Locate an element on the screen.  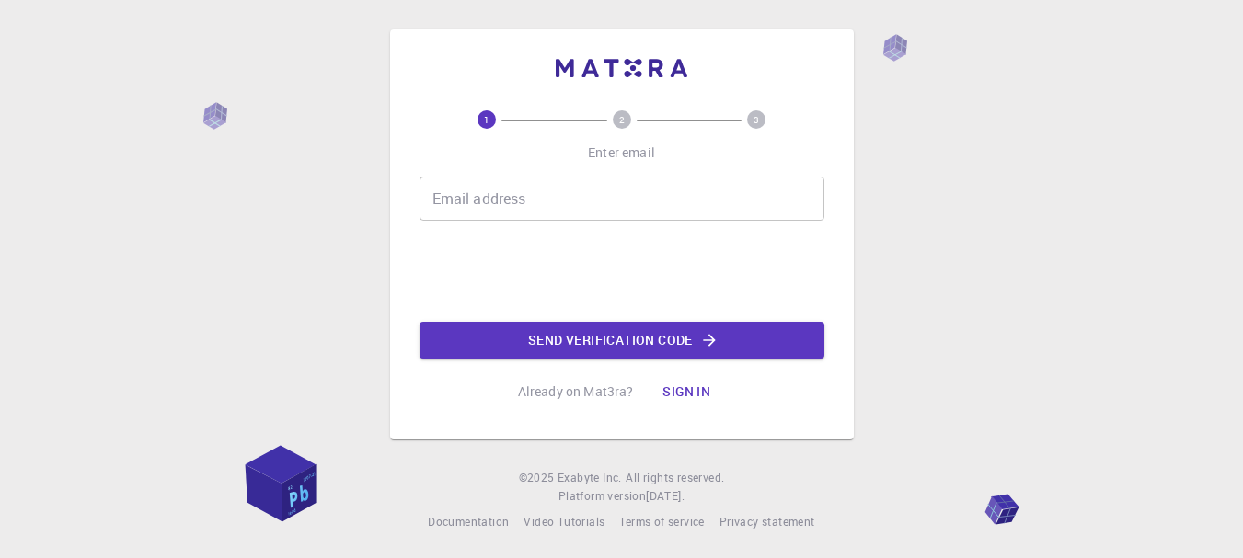
text: 3 is located at coordinates (756, 120).